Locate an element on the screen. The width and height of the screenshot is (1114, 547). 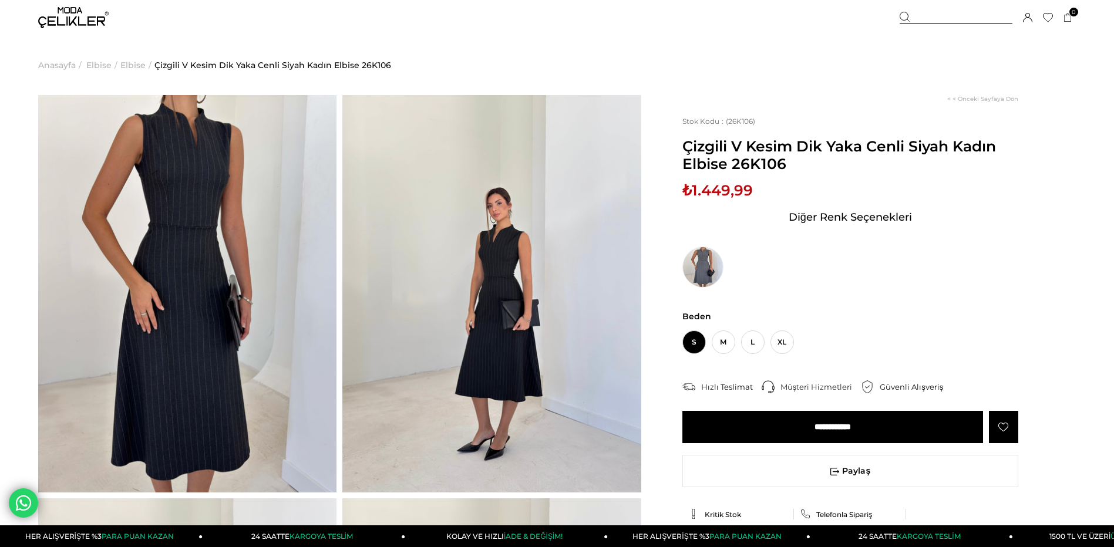
span: Beden is located at coordinates (850, 316).